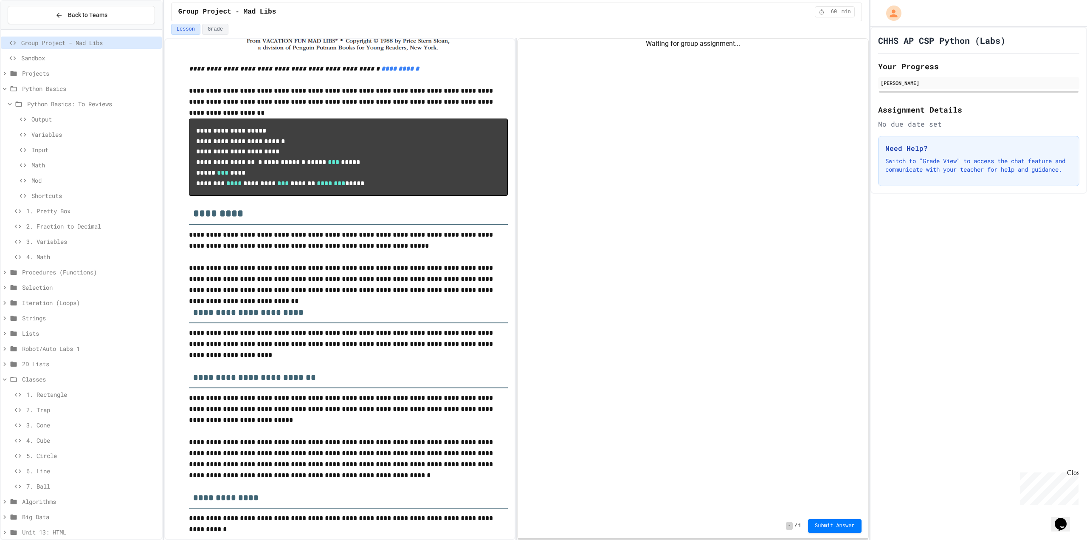 The image size is (1087, 540). Describe the element at coordinates (92, 257) in the screenshot. I see `span: 4. Math` at that location.